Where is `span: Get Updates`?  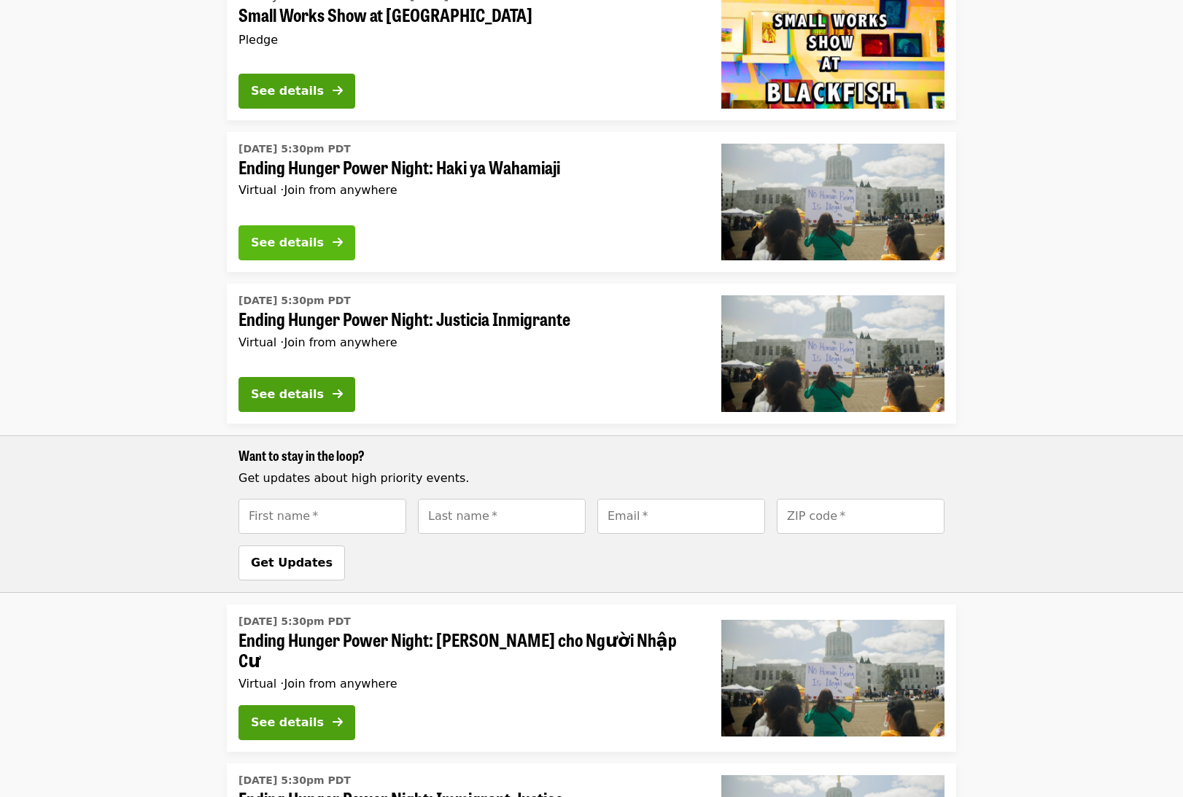
span: Get Updates is located at coordinates (292, 562).